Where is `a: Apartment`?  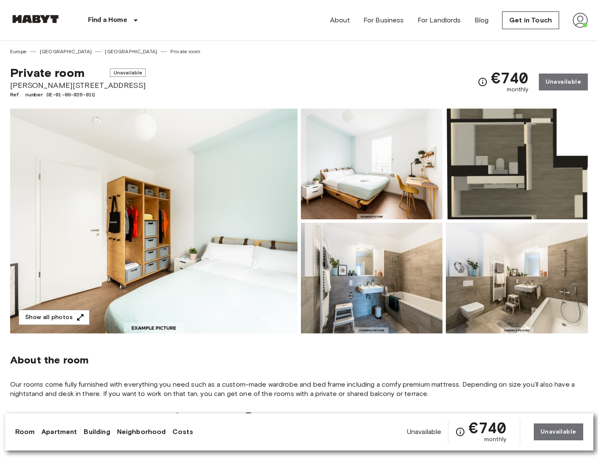
a: Apartment is located at coordinates (59, 432).